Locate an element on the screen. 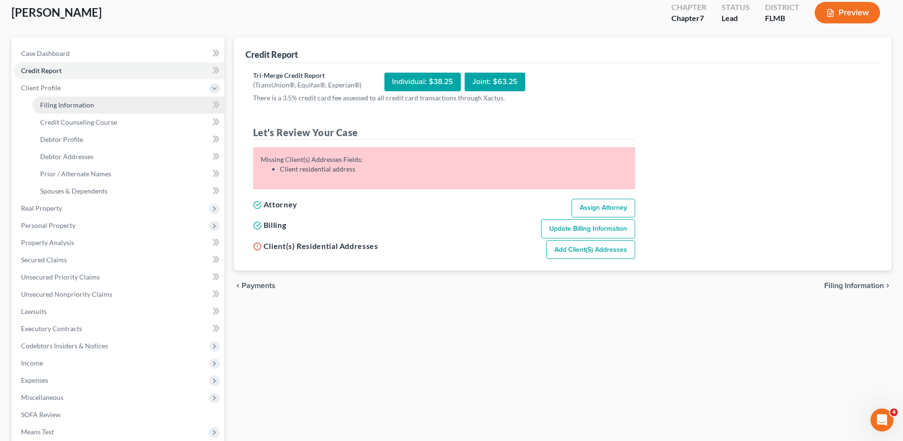 Image resolution: width=903 pixels, height=441 pixels. button: Preview is located at coordinates (847, 12).